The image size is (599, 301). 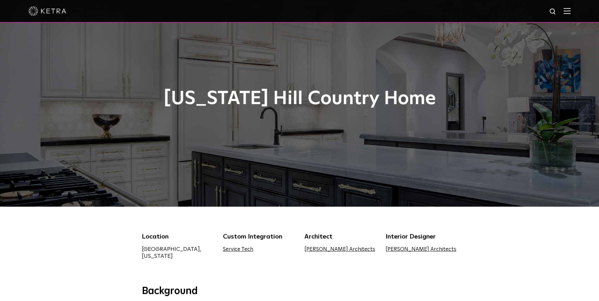 I want to click on img: ketra-logo-2019-white, so click(x=47, y=11).